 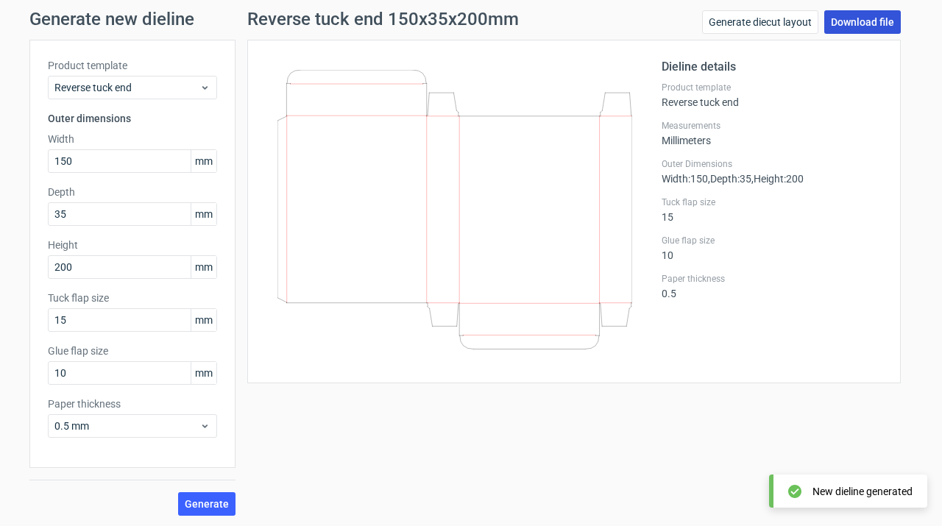 What do you see at coordinates (132, 192) in the screenshot?
I see `label: Depth` at bounding box center [132, 192].